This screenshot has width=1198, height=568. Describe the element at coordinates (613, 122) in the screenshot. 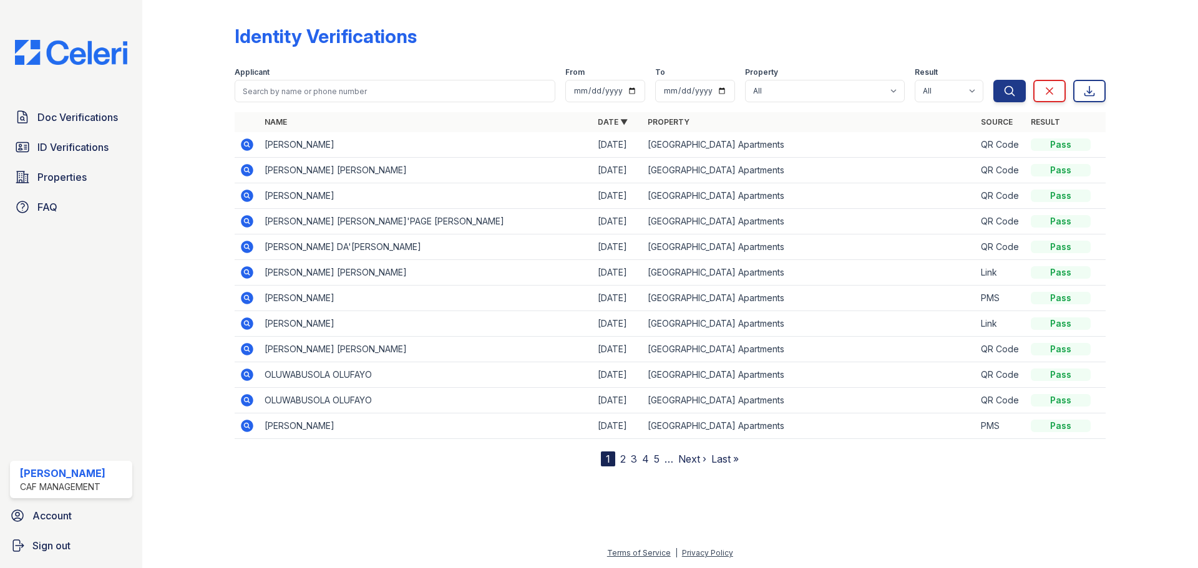

I see `a: Date ▼` at that location.